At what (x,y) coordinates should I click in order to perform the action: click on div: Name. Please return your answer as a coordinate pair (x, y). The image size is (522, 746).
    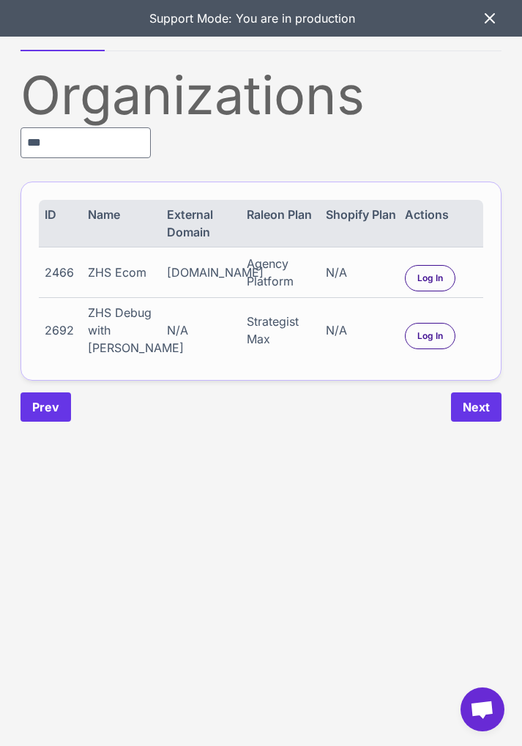
    Looking at the image, I should click on (124, 223).